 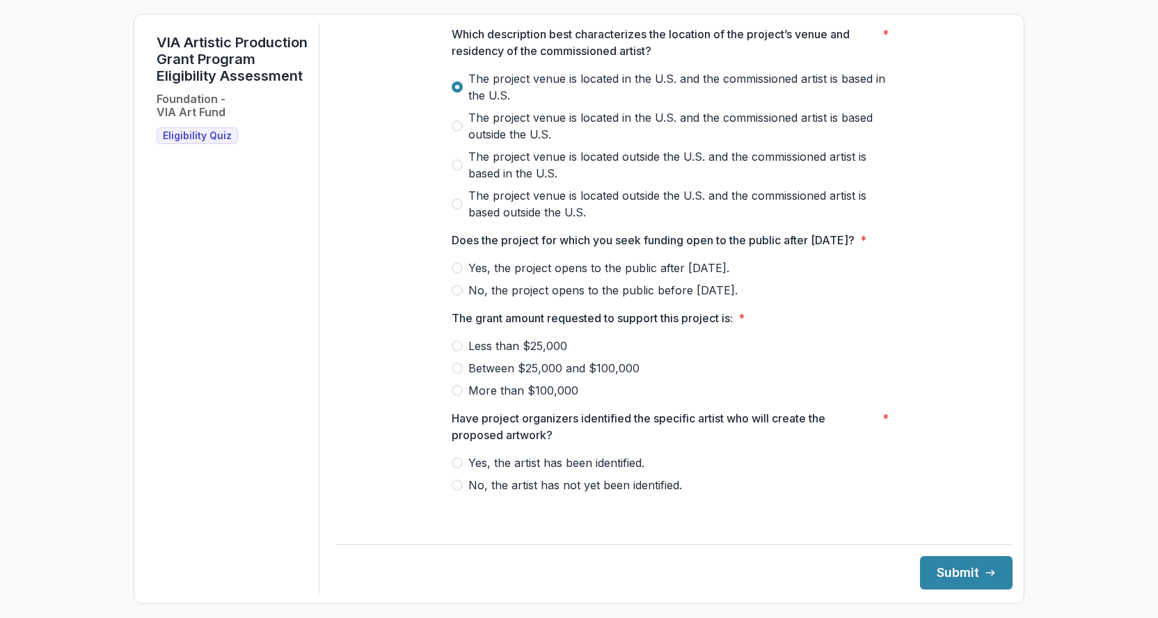 What do you see at coordinates (191, 106) in the screenshot?
I see `h2: Foundation - VIA Art Fund` at bounding box center [191, 106].